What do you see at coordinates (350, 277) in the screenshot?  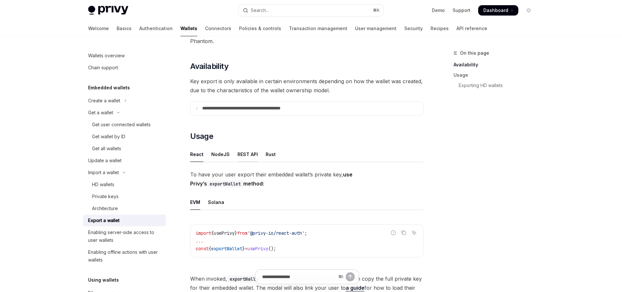 I see `button: Send message` at bounding box center [350, 277].